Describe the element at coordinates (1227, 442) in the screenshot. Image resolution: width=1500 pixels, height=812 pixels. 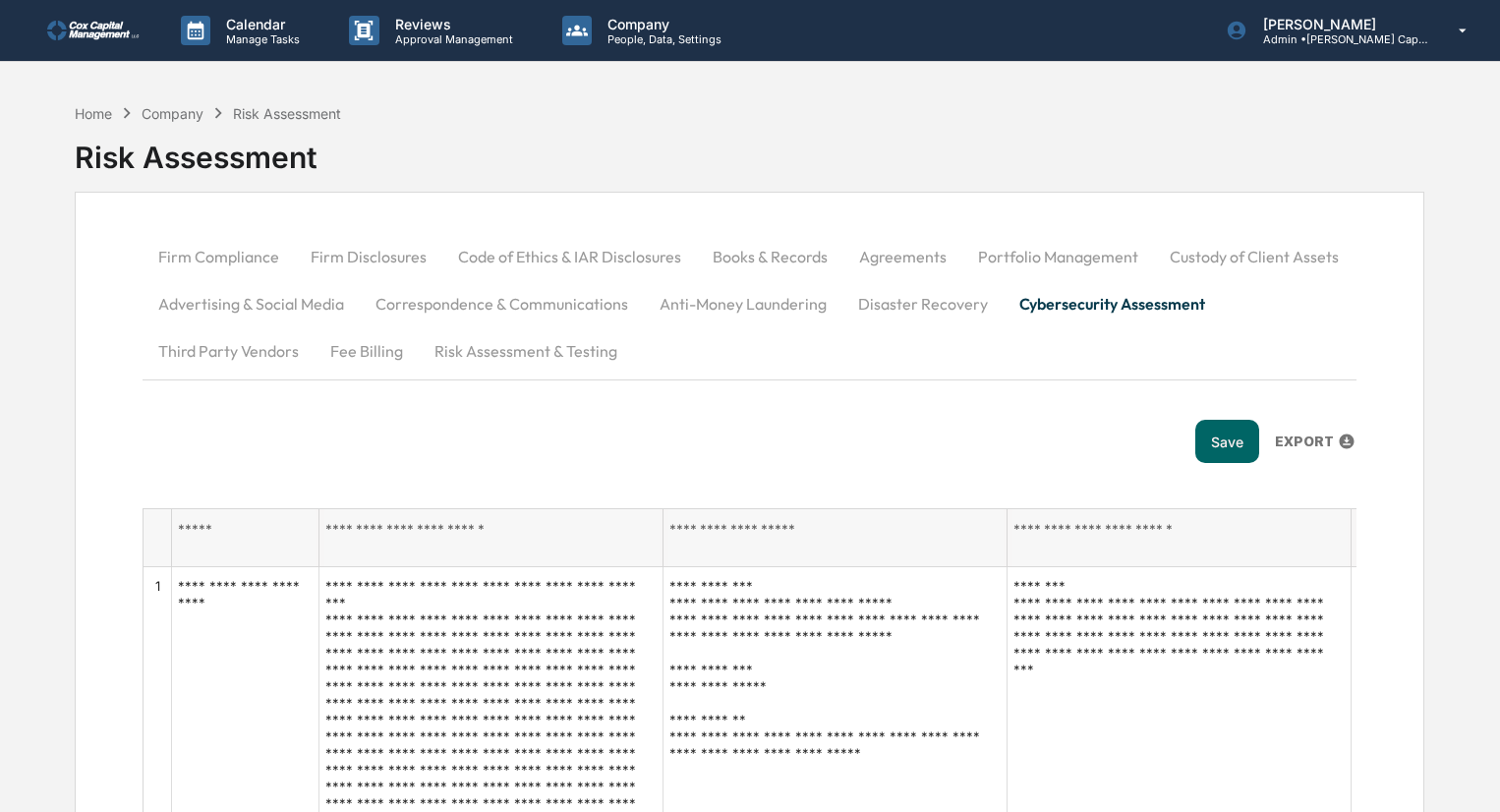
I see `button: Save` at that location.